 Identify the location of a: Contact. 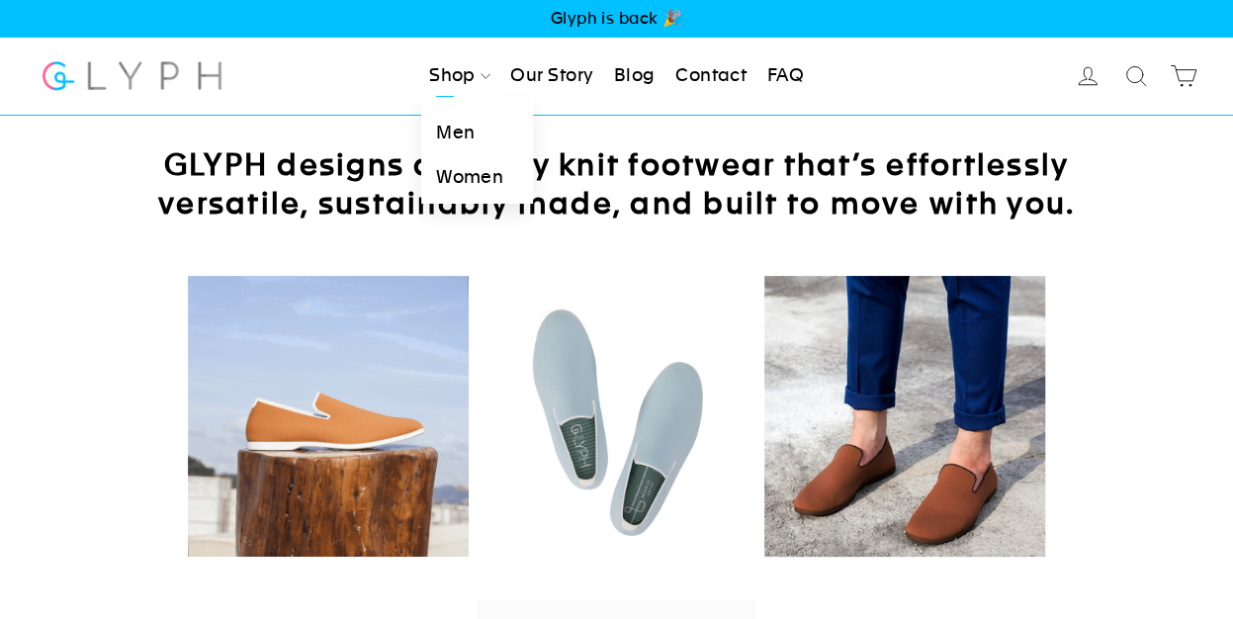
(711, 76).